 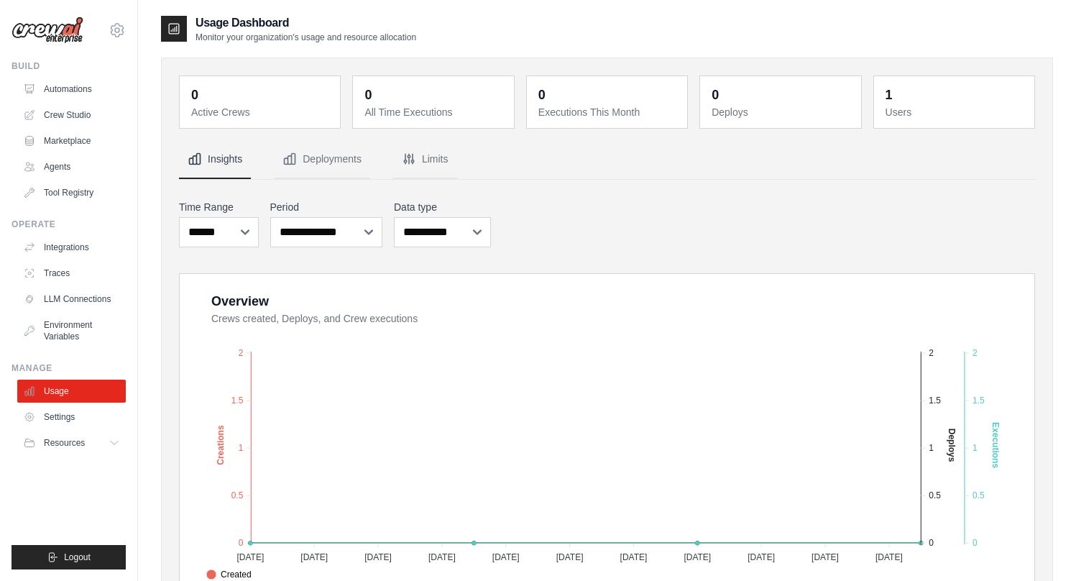 What do you see at coordinates (68, 224) in the screenshot?
I see `div: Operate` at bounding box center [68, 224].